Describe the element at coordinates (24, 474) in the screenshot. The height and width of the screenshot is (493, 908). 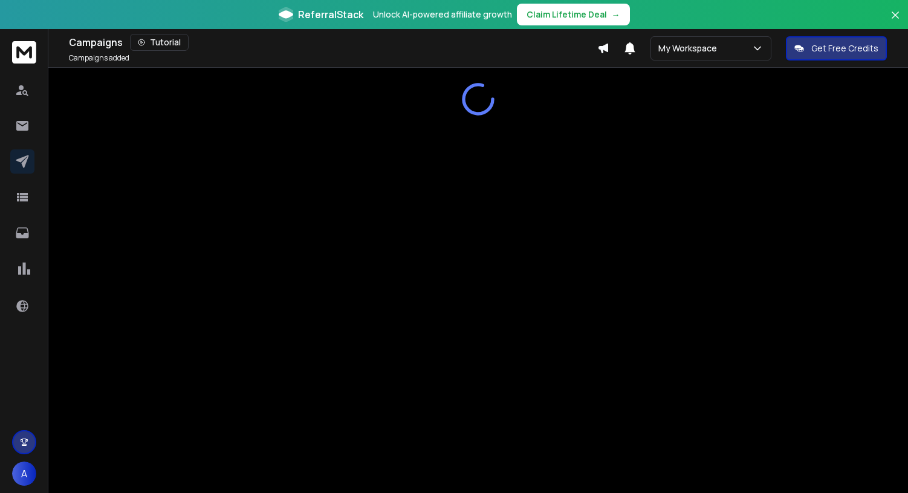
I see `span: A` at that location.